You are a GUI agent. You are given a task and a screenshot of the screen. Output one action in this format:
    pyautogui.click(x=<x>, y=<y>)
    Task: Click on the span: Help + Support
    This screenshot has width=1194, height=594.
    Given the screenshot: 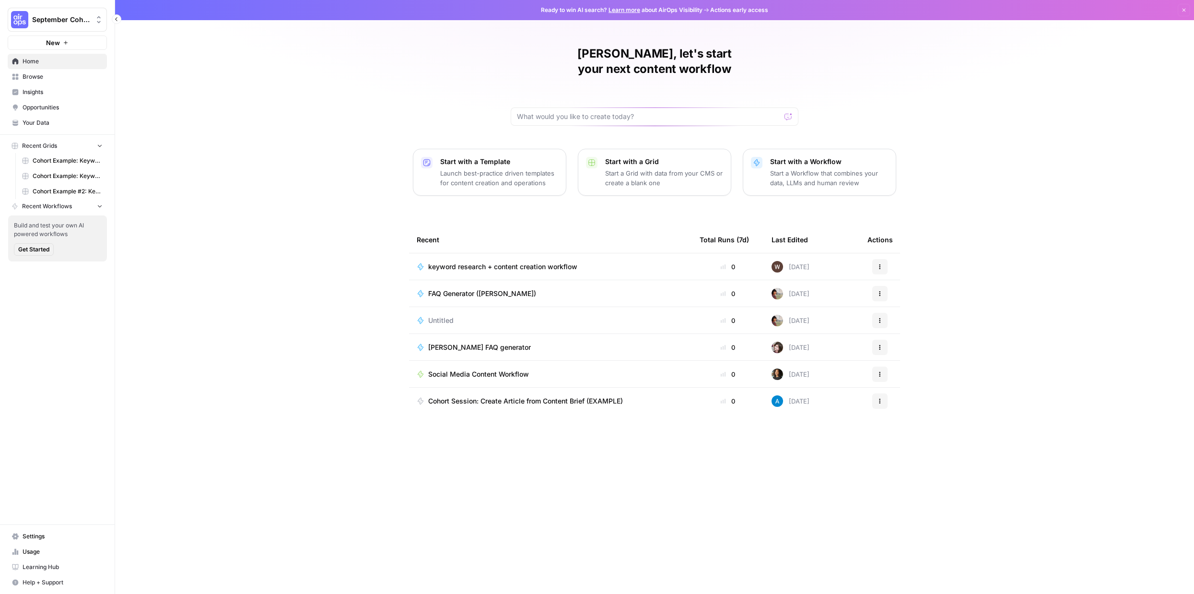 What is the action you would take?
    pyautogui.click(x=62, y=582)
    